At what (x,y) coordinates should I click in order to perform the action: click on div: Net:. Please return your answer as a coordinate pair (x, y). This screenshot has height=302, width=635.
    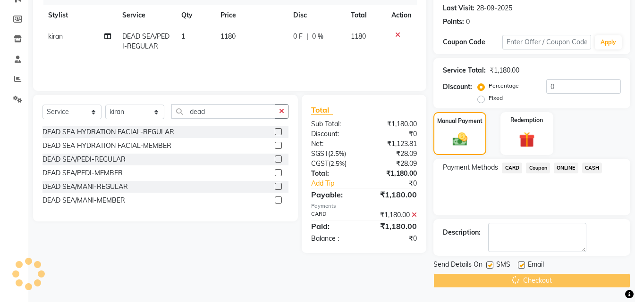
    Looking at the image, I should click on (334, 144).